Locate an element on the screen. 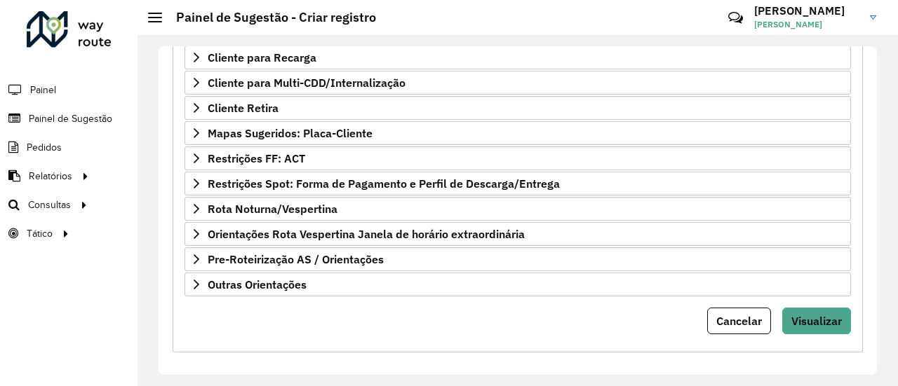  span: Relatórios is located at coordinates (50, 176).